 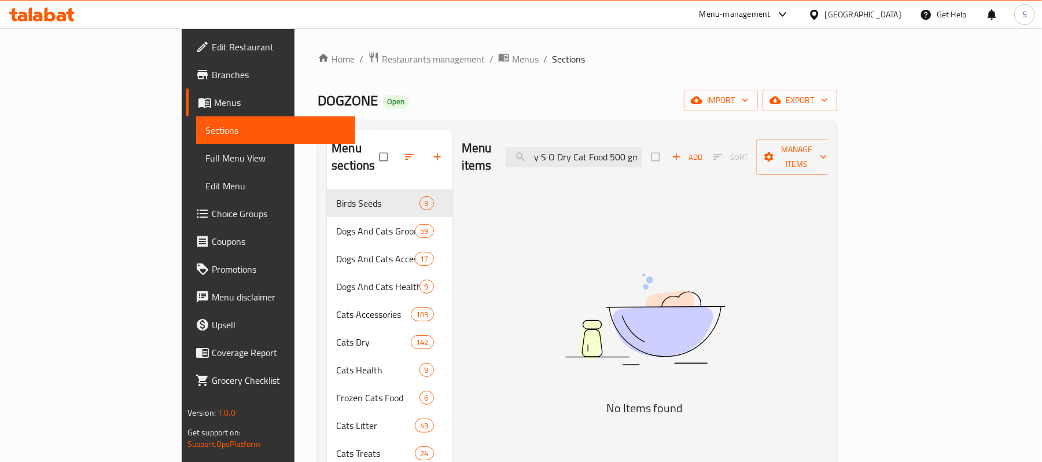 What do you see at coordinates (396, 101) in the screenshot?
I see `span: Open` at bounding box center [396, 101].